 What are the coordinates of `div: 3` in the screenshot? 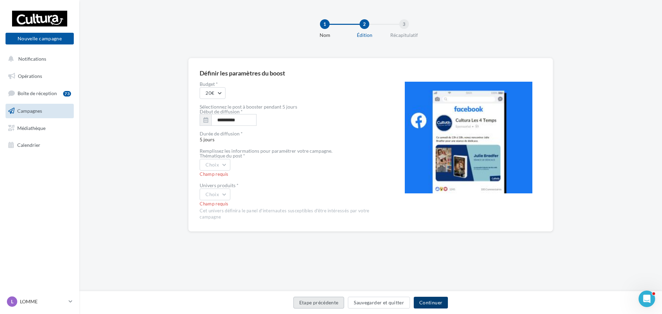 It's located at (404, 24).